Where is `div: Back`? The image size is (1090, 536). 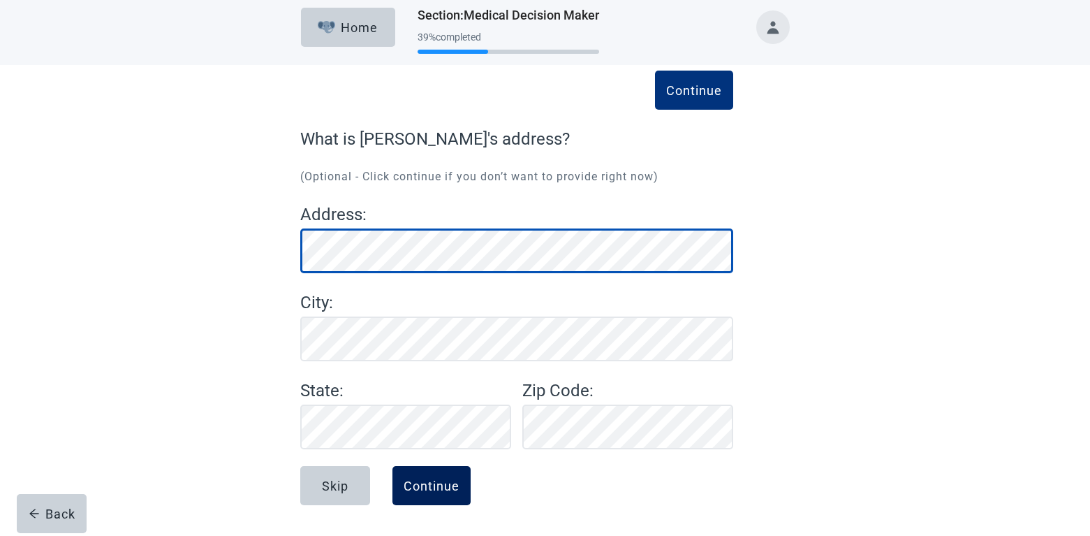
div: Back is located at coordinates (52, 513).